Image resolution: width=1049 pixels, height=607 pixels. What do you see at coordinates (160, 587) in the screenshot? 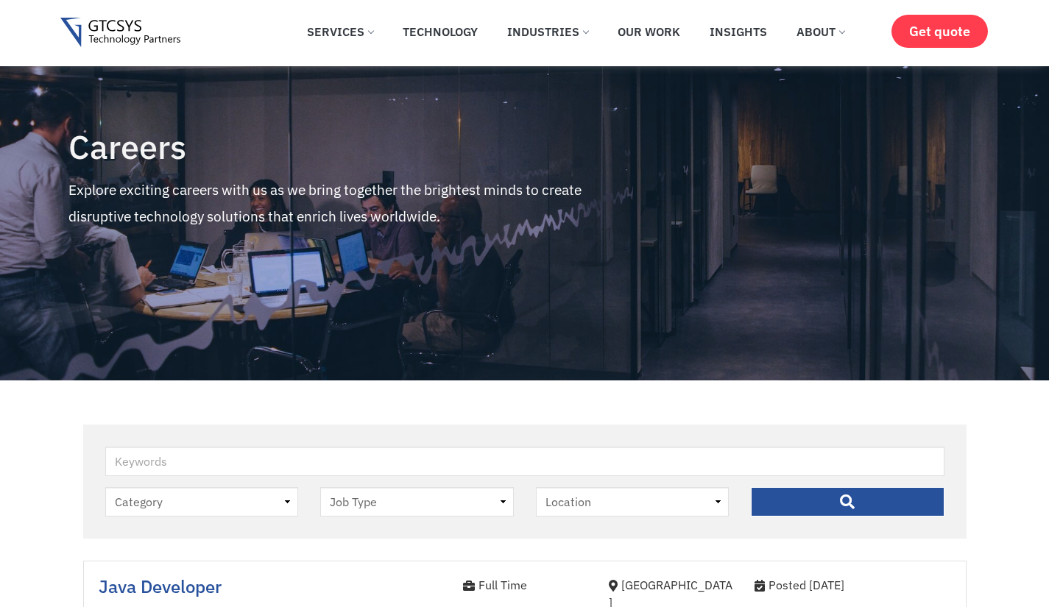
I see `span: Java Developer` at bounding box center [160, 587].